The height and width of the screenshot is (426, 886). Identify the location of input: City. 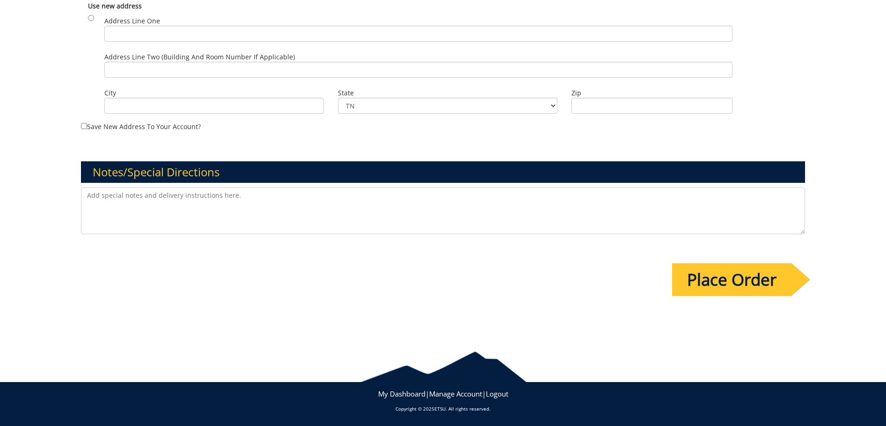
(214, 106).